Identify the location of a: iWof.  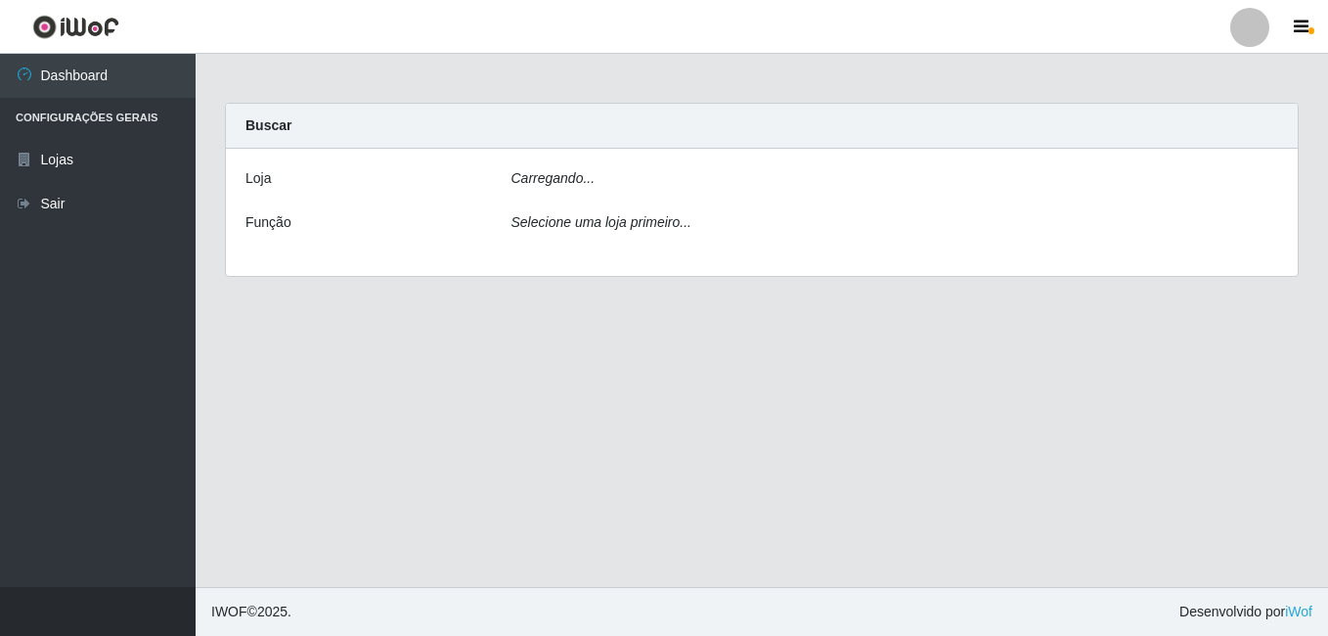
(1299, 611).